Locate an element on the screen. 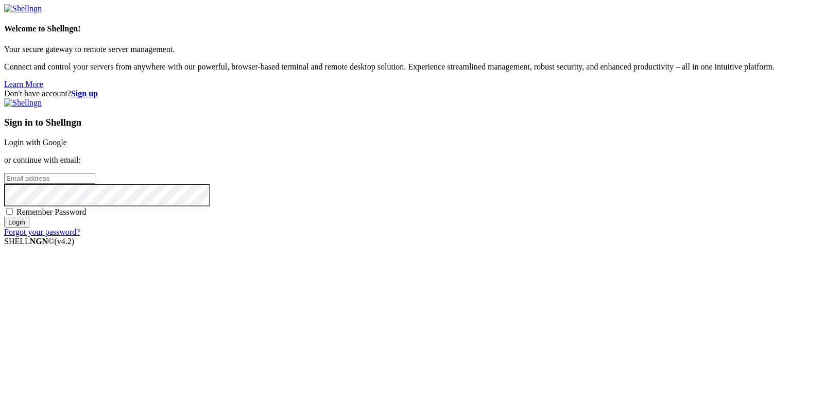  input: Email address is located at coordinates (49, 178).